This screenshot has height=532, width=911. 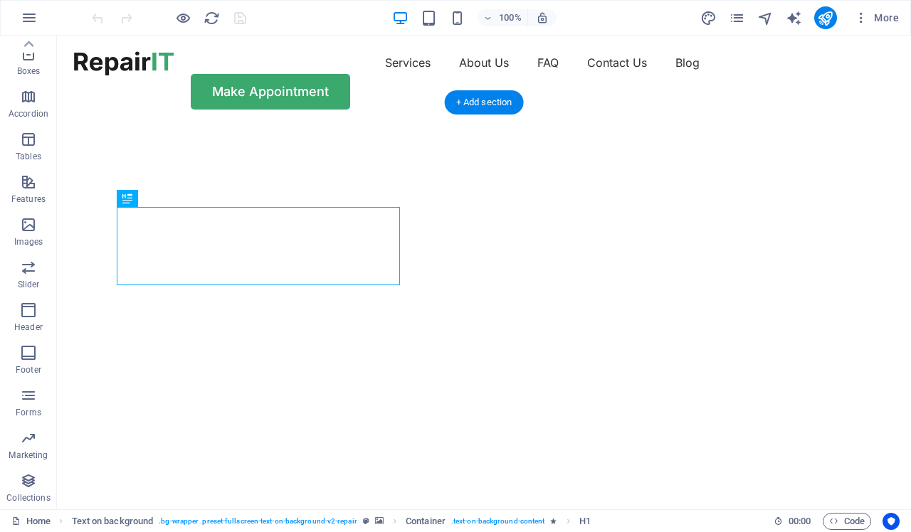 I want to click on h6: Session time, so click(x=792, y=521).